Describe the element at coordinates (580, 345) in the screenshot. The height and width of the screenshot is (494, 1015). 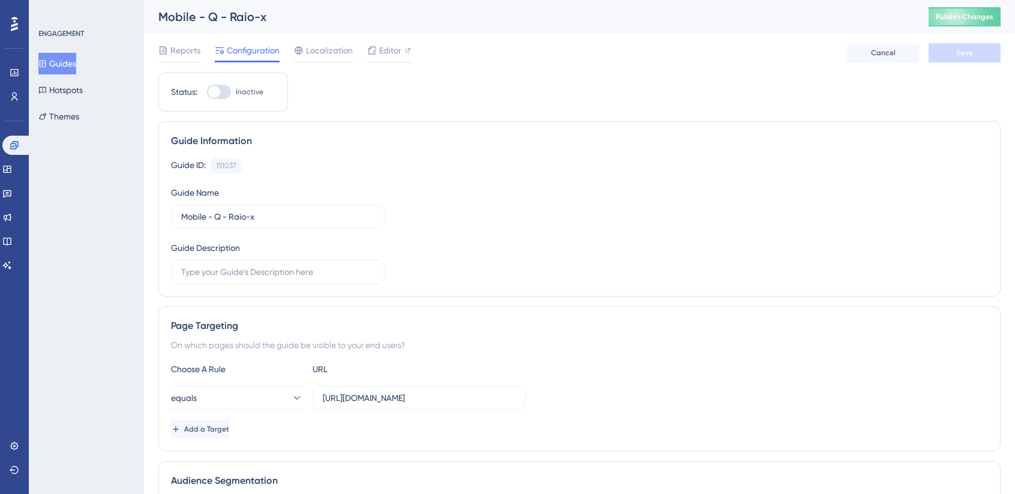
I see `div: On which pages should the guide be visible to your end users?` at that location.